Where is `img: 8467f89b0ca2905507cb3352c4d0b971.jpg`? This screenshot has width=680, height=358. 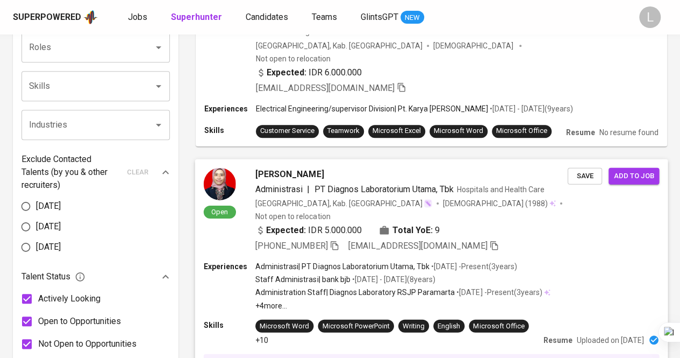 img: 8467f89b0ca2905507cb3352c4d0b971.jpg is located at coordinates (220, 183).